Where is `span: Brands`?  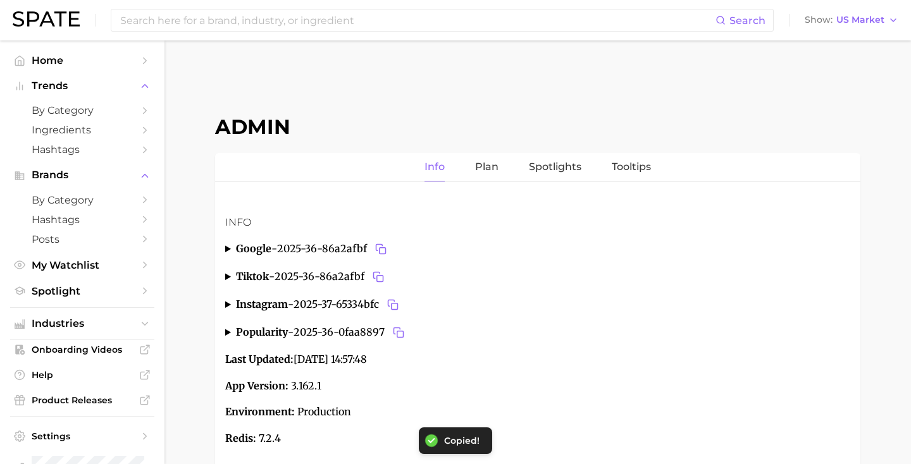
span: Brands is located at coordinates (82, 175).